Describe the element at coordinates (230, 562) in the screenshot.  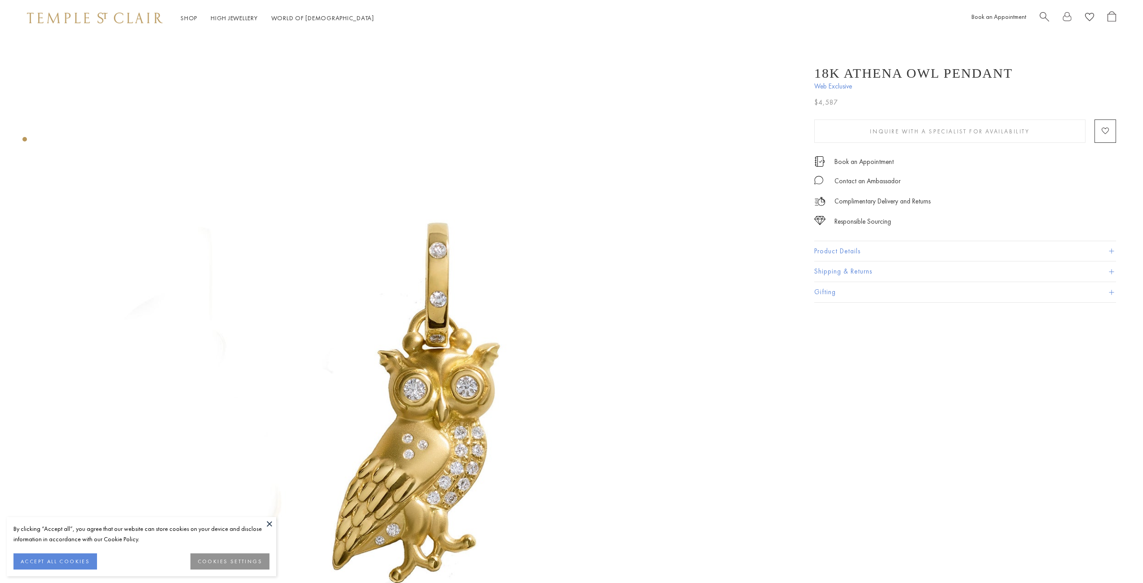
I see `button: COOKIES SETTINGS` at that location.